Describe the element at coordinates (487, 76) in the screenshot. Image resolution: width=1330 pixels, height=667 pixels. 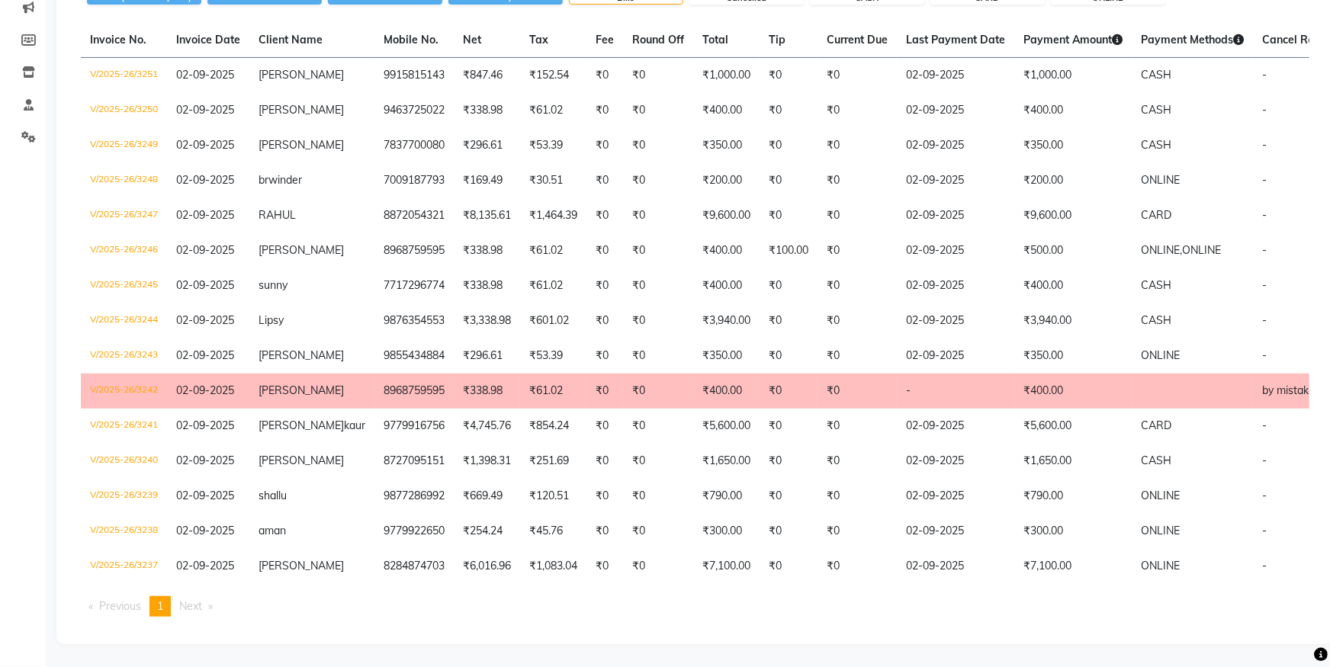
I see `td: ₹847.46` at that location.